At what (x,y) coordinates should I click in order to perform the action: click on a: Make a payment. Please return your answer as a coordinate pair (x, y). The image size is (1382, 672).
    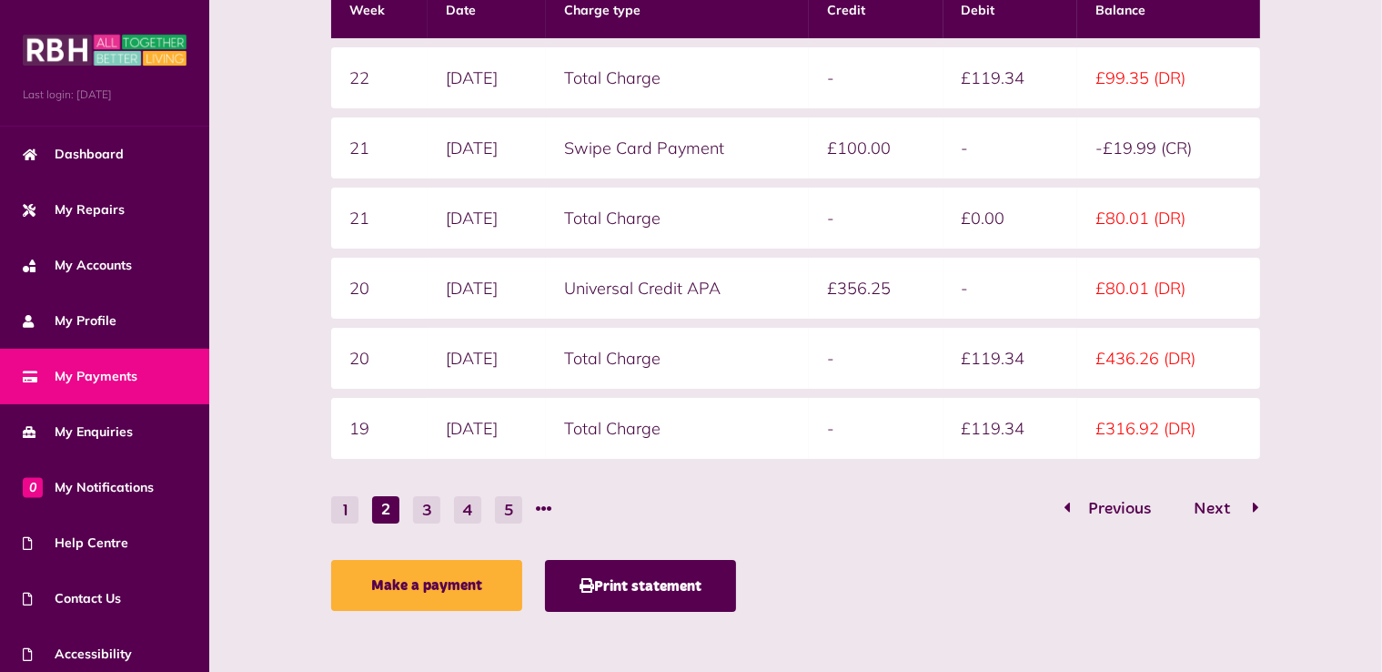
    Looking at the image, I should click on (427, 585).